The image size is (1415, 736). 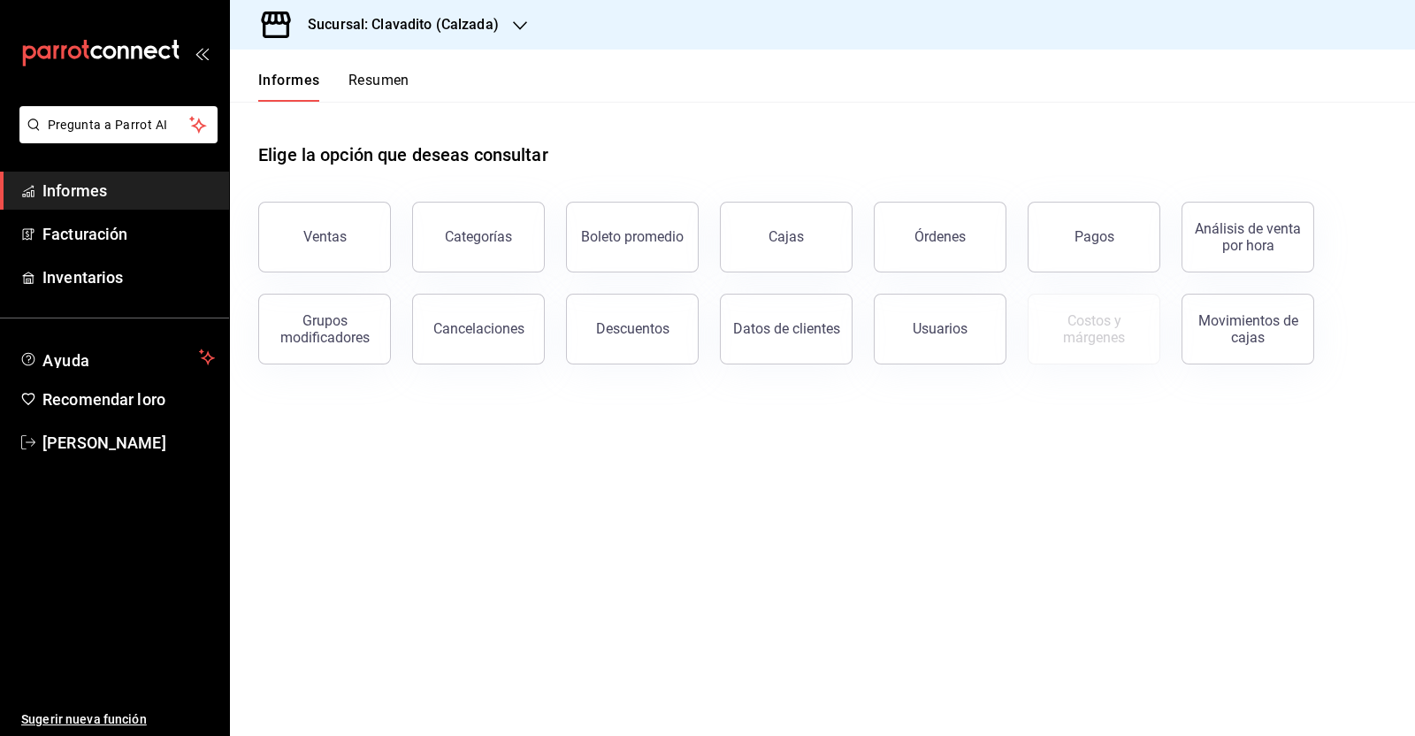 I want to click on button: Análisis de venta por hora, so click(x=1248, y=237).